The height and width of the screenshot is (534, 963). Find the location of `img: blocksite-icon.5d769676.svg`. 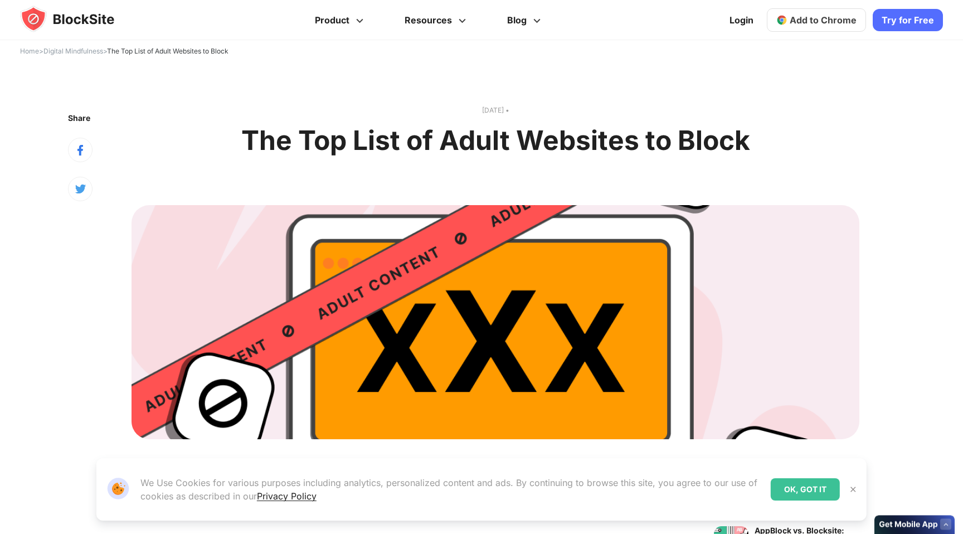

img: blocksite-icon.5d769676.svg is located at coordinates (78, 19).